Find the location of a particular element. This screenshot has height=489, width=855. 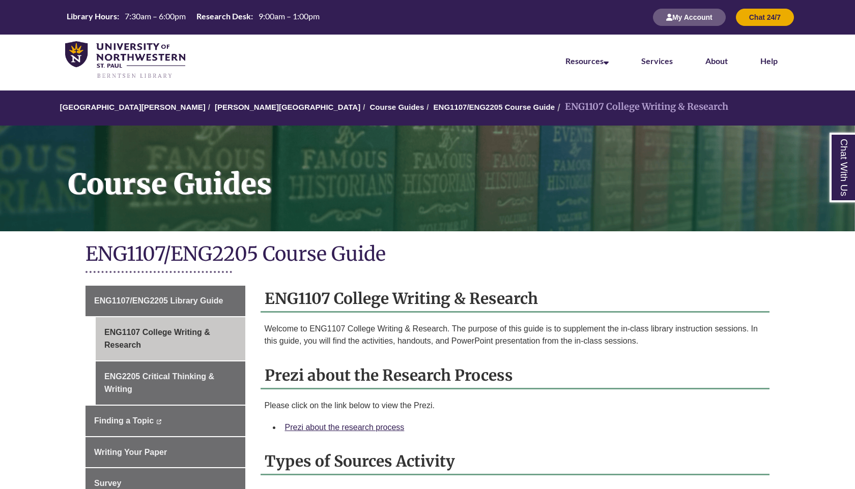

img: UNWSP Library Logo is located at coordinates (125, 60).